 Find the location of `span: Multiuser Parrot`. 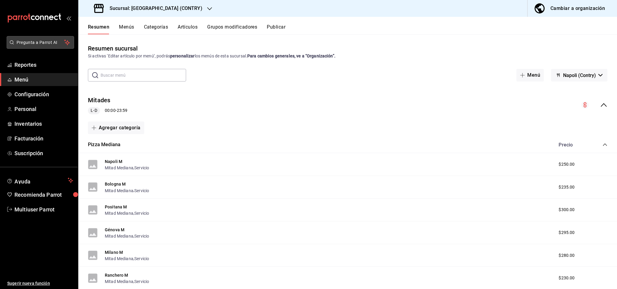

span: Multiuser Parrot is located at coordinates (44, 210).